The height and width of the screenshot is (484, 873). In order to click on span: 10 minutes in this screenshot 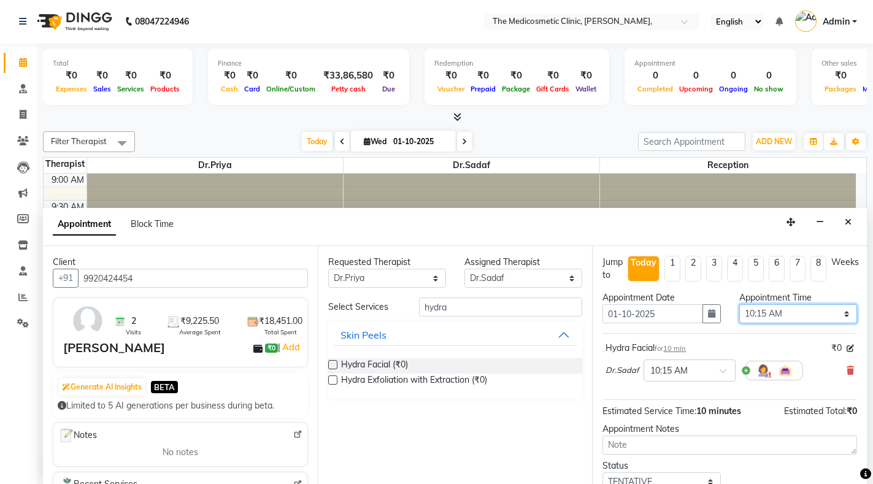, I will do `click(719, 411)`.